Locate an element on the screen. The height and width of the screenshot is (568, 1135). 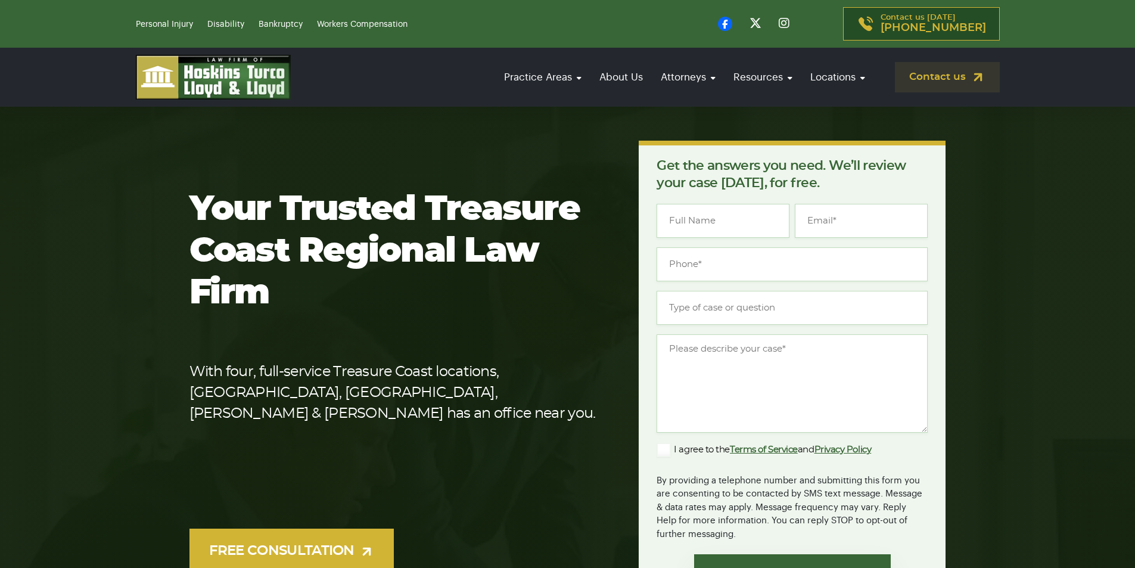
img: logo is located at coordinates (213, 77).